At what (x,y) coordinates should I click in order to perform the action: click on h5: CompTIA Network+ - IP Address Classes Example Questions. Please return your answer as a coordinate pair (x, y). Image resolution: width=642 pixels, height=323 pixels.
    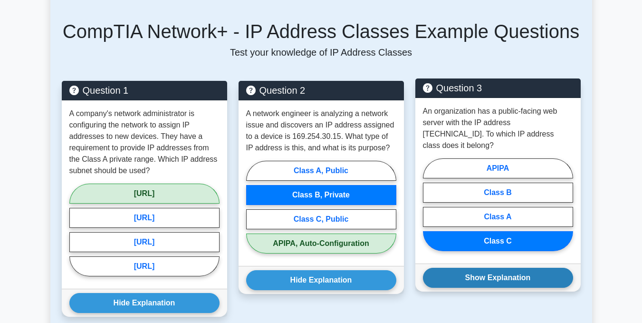
    Looking at the image, I should click on (321, 31).